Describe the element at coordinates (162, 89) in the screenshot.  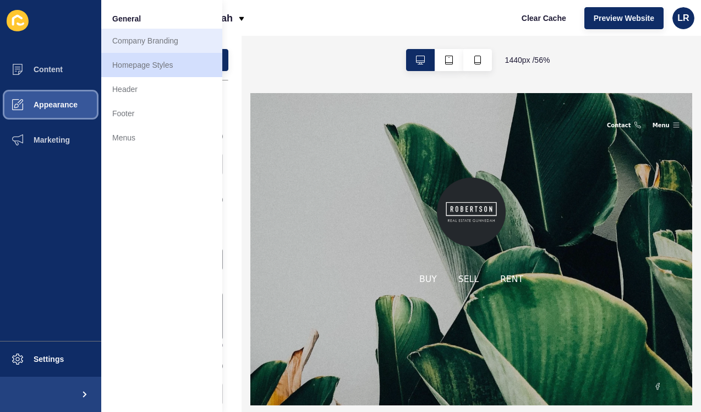
I see `a: Header` at that location.